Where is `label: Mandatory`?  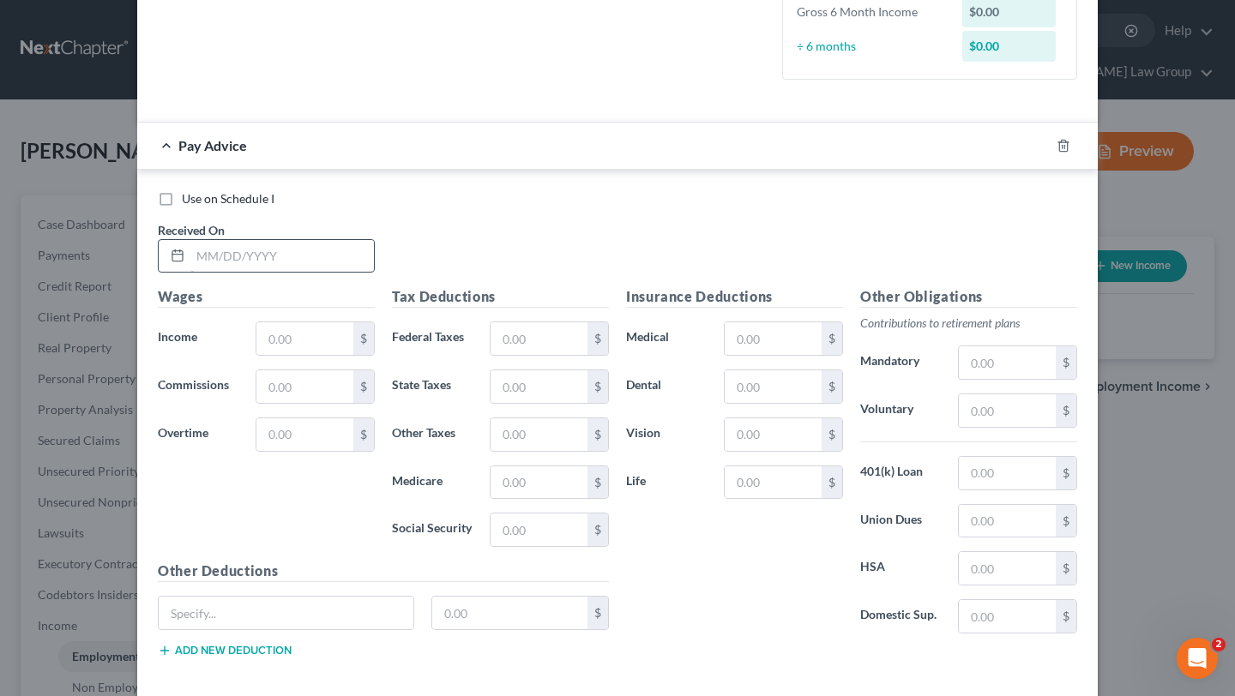
label: Mandatory is located at coordinates (900, 363).